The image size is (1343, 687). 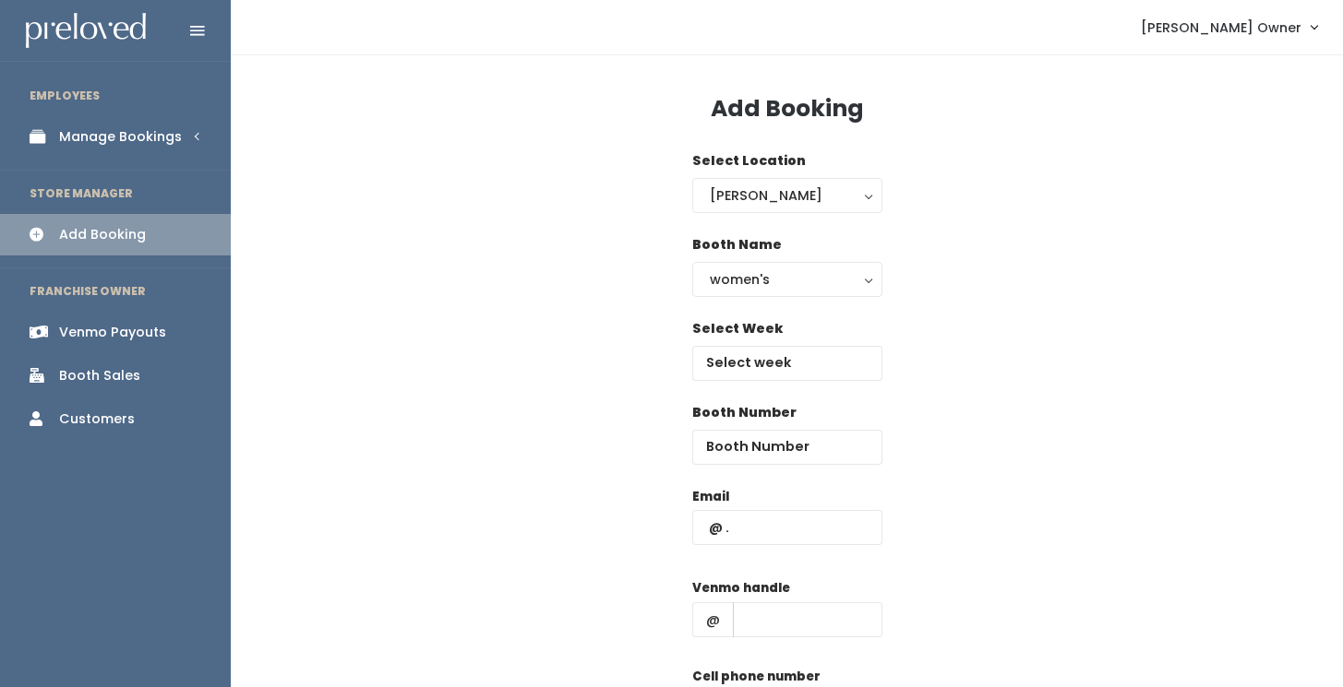 What do you see at coordinates (710, 497) in the screenshot?
I see `label: Email` at bounding box center [710, 497].